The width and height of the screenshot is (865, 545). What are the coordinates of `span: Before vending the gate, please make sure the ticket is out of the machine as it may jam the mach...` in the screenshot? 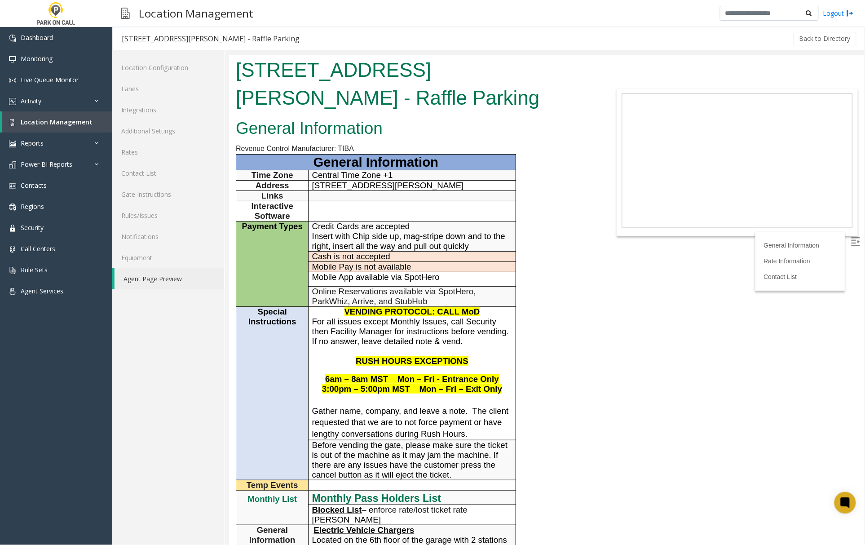 It's located at (181, 405).